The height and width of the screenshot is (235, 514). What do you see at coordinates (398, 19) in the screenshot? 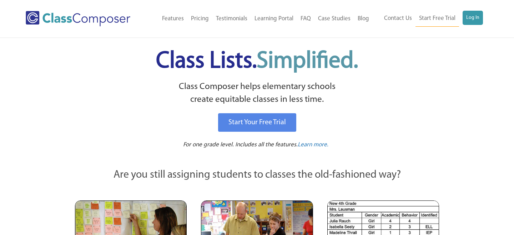
I see `a: Contact Us` at bounding box center [398, 19].